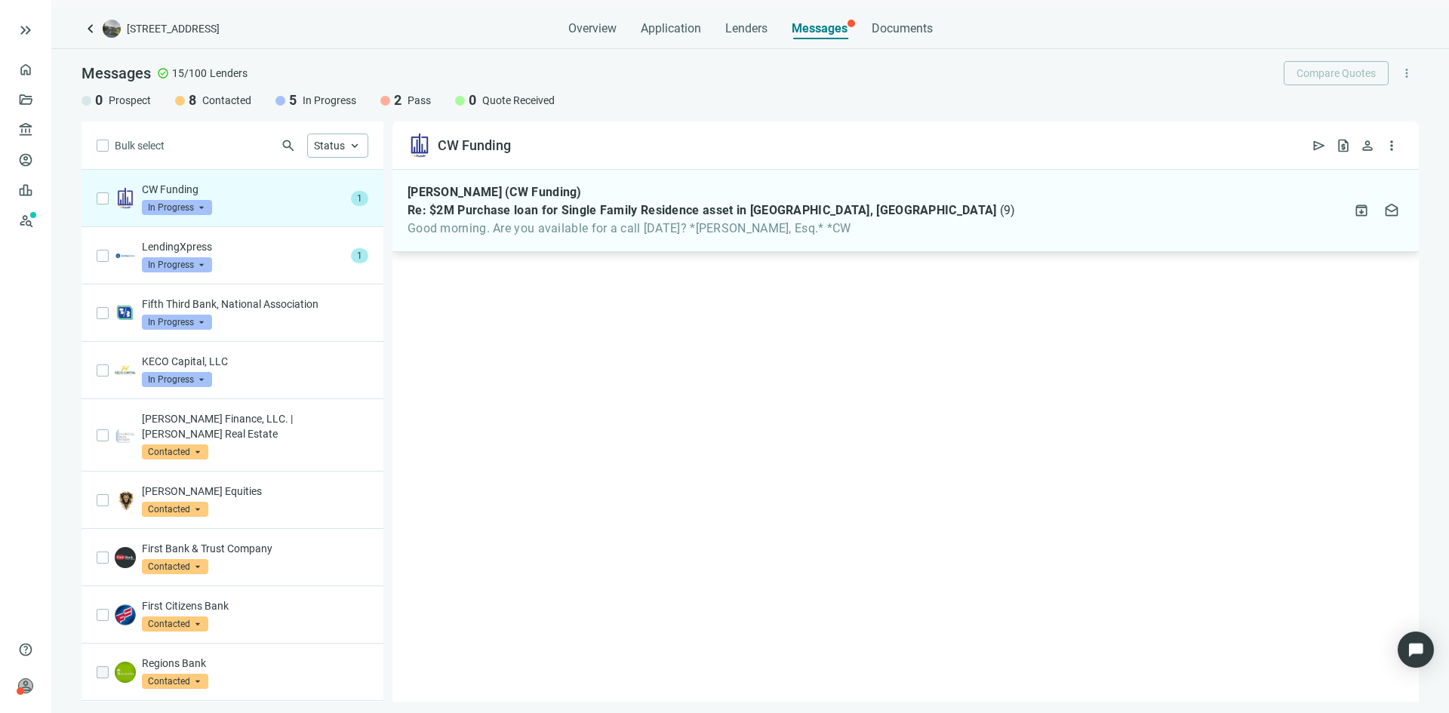 The height and width of the screenshot is (713, 1449). Describe the element at coordinates (1362, 211) in the screenshot. I see `span: archive` at that location.